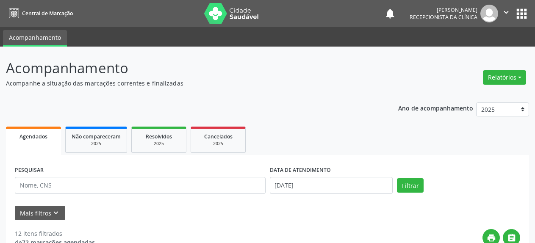 The height and width of the screenshot is (243, 535). I want to click on span: Cancelados, so click(218, 136).